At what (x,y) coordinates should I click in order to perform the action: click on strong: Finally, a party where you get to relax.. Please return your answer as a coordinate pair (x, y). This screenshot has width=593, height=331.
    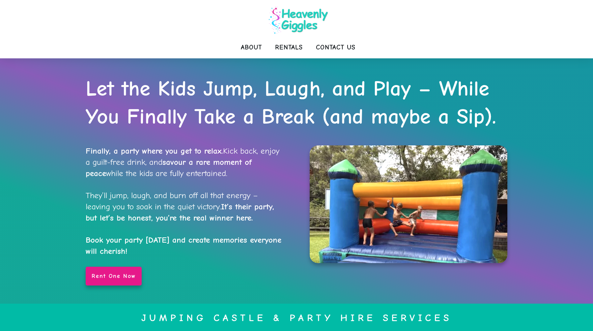
    Looking at the image, I should click on (154, 151).